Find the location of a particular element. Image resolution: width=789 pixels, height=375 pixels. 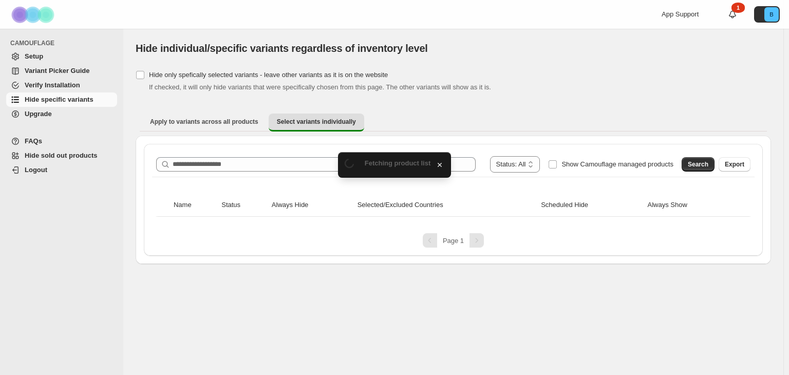

a: Variant Picker Guide is located at coordinates (62, 71).